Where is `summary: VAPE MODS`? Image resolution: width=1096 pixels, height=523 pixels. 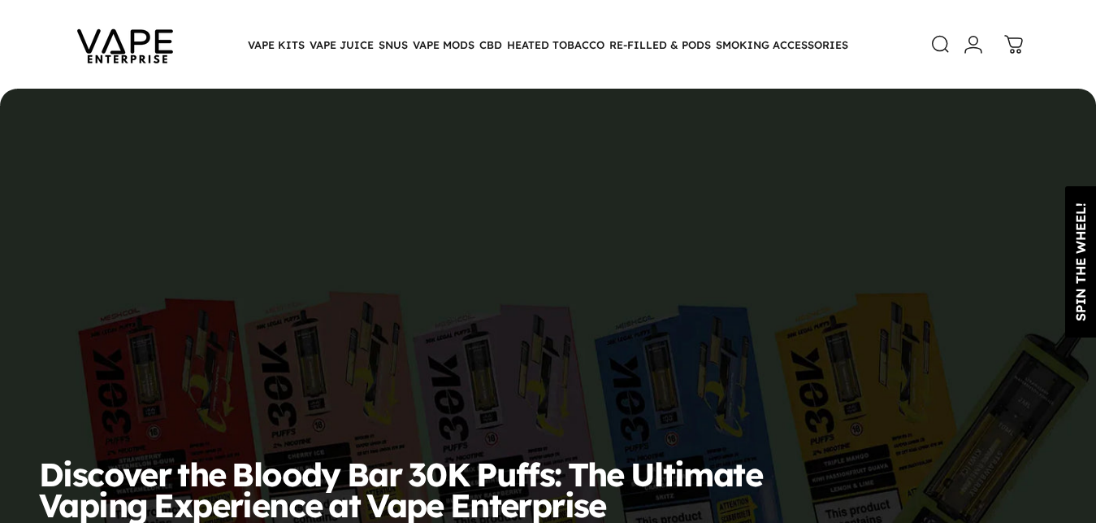
summary: VAPE MODS is located at coordinates (444, 45).